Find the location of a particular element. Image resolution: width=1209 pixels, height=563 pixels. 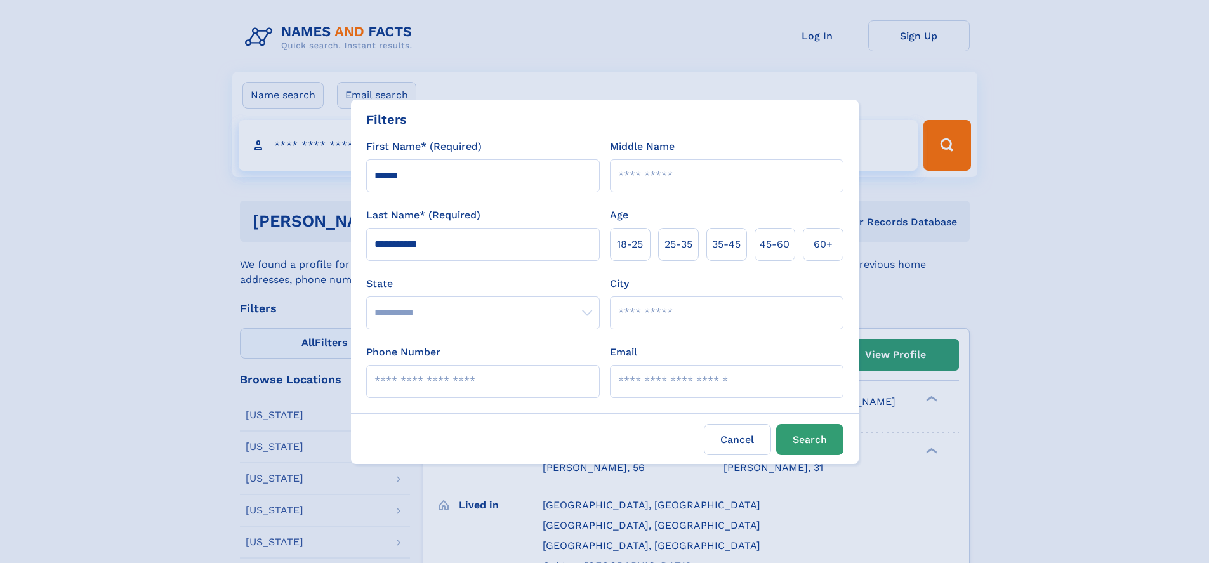

label: Age is located at coordinates (619, 215).